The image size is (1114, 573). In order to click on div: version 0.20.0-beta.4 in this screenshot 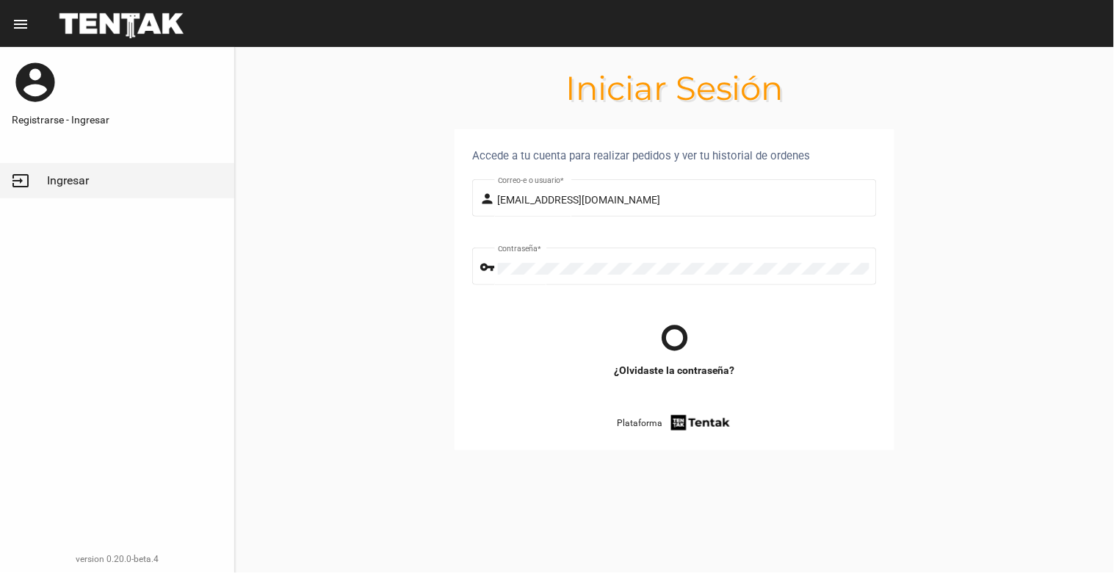, I will do `click(117, 559)`.